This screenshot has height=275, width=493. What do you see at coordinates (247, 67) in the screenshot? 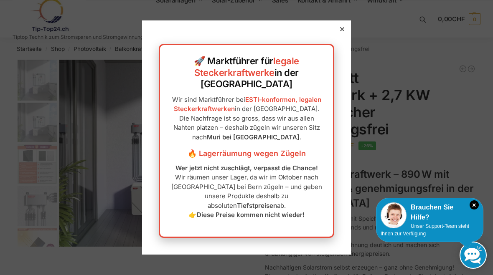
I see `a: legale Steckerkraftwerke` at bounding box center [247, 67].